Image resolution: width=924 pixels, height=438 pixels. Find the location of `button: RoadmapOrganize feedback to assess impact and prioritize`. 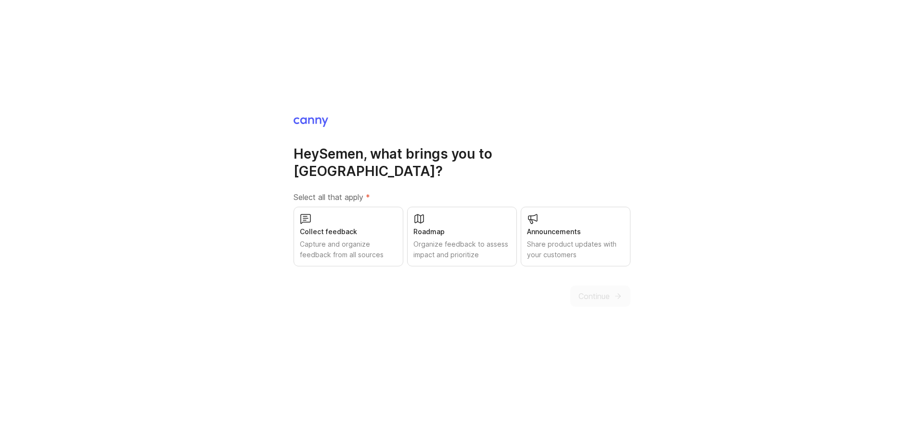

button: RoadmapOrganize feedback to assess impact and prioritize is located at coordinates (462, 237).